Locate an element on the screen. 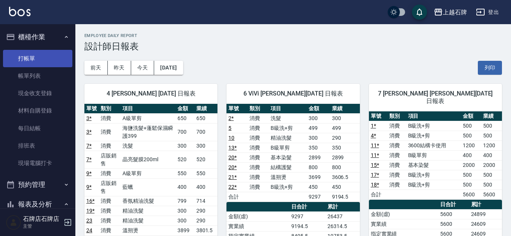  a: 5 is located at coordinates (230, 128).